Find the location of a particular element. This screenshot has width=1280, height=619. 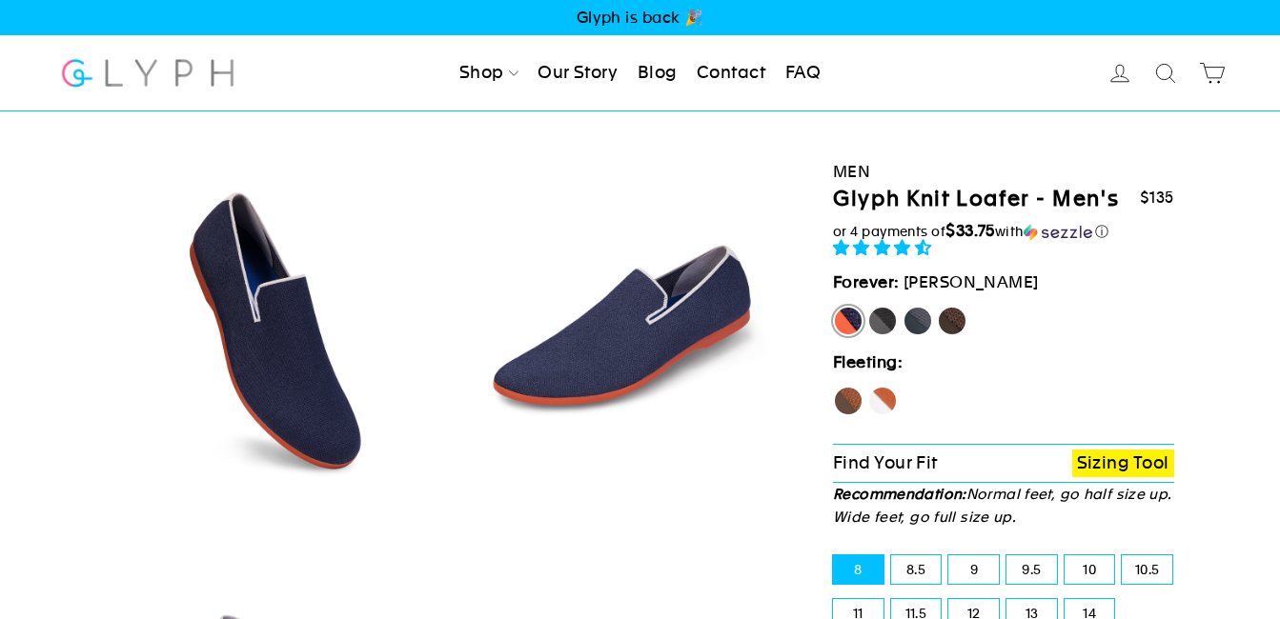

label: 10 is located at coordinates (1089, 570).